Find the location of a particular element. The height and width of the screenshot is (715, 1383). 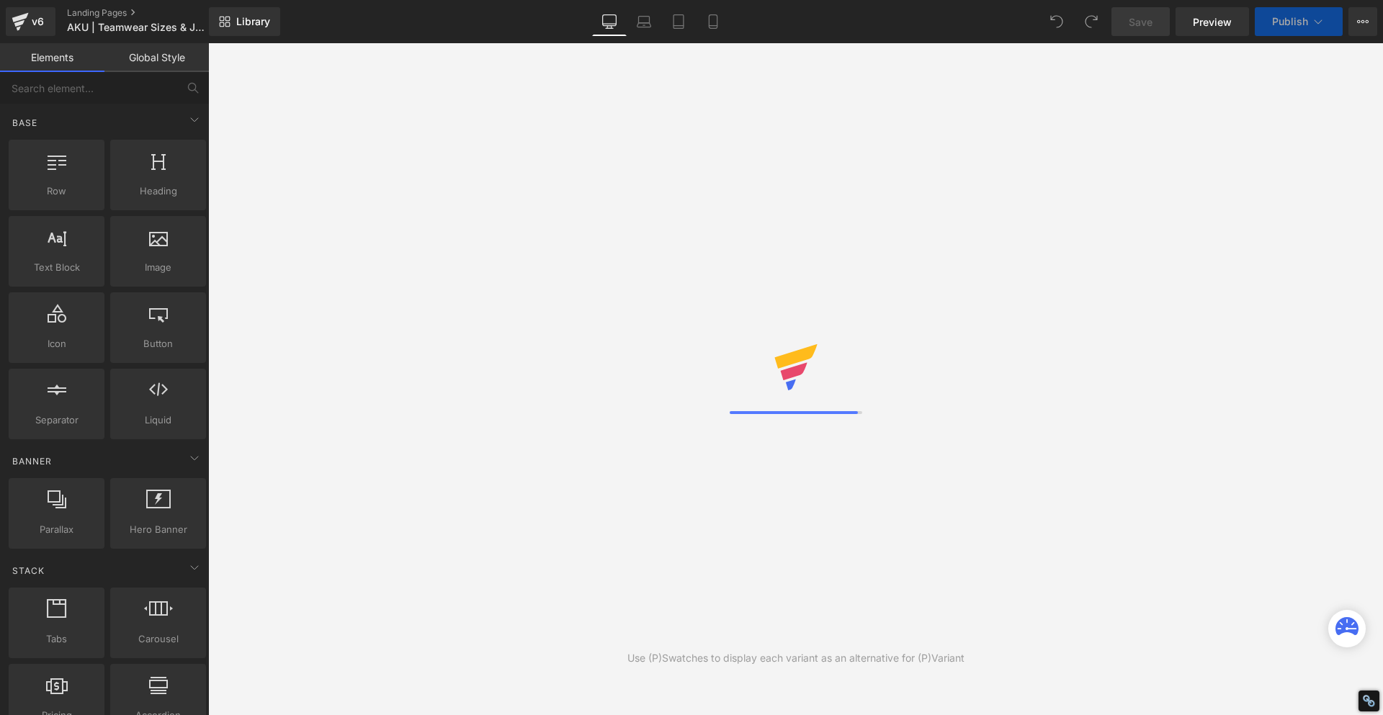

span: Icon is located at coordinates (56, 344).